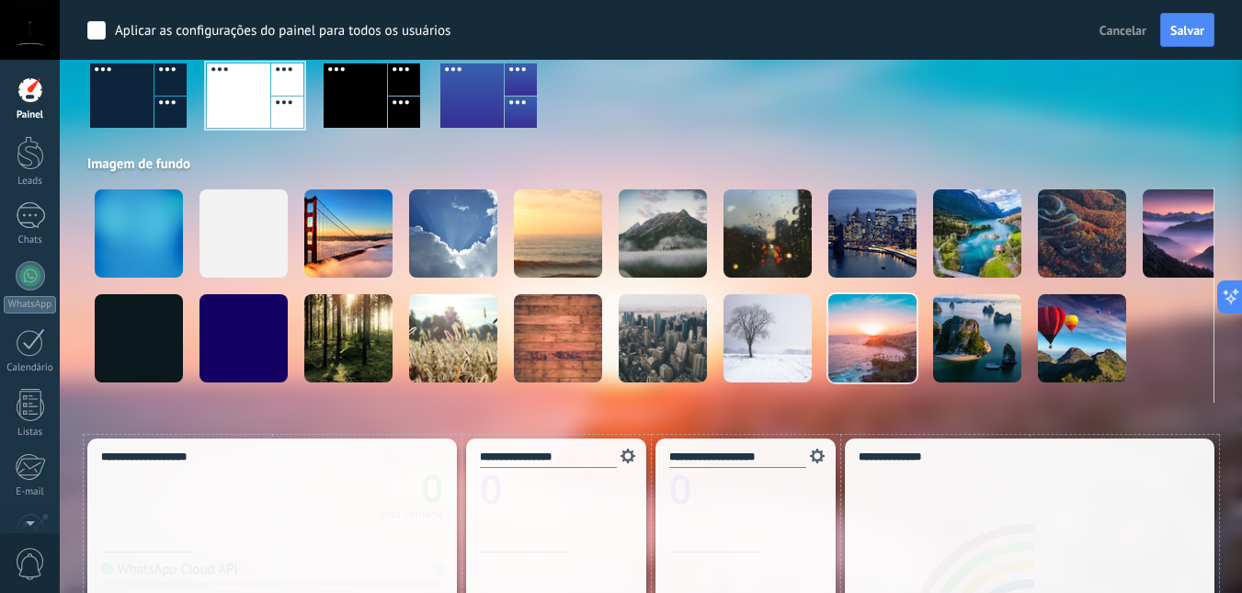  Describe the element at coordinates (282, 31) in the screenshot. I see `div: Aplicar as configurações do painel para todos os usuários` at that location.